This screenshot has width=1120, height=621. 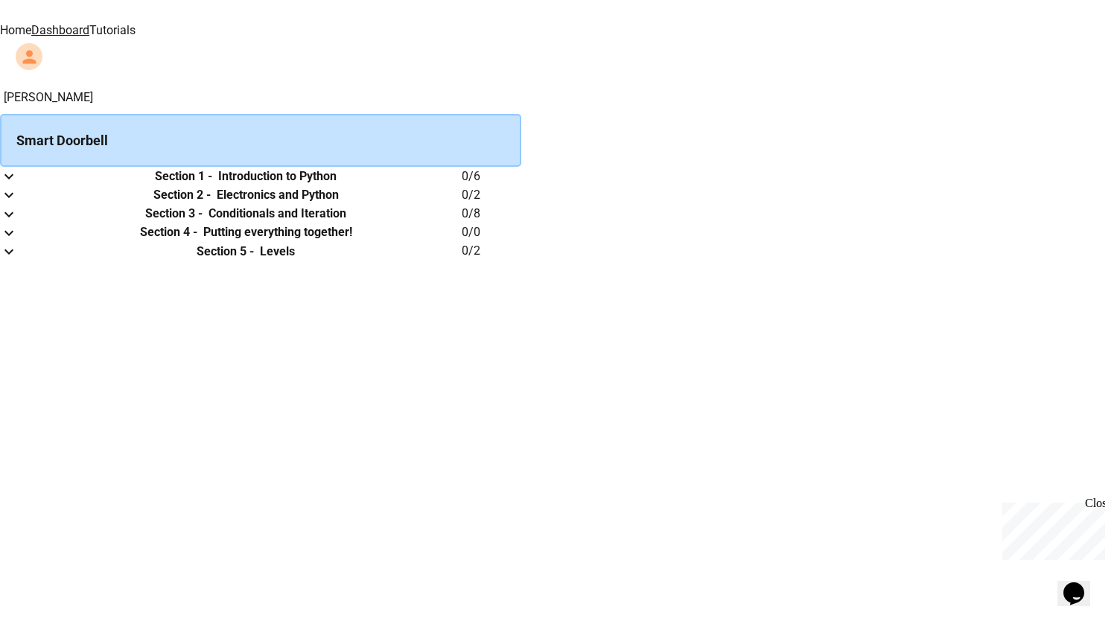 What do you see at coordinates (54, 50) in the screenshot?
I see `div: Chat with us now!Close` at bounding box center [54, 50].